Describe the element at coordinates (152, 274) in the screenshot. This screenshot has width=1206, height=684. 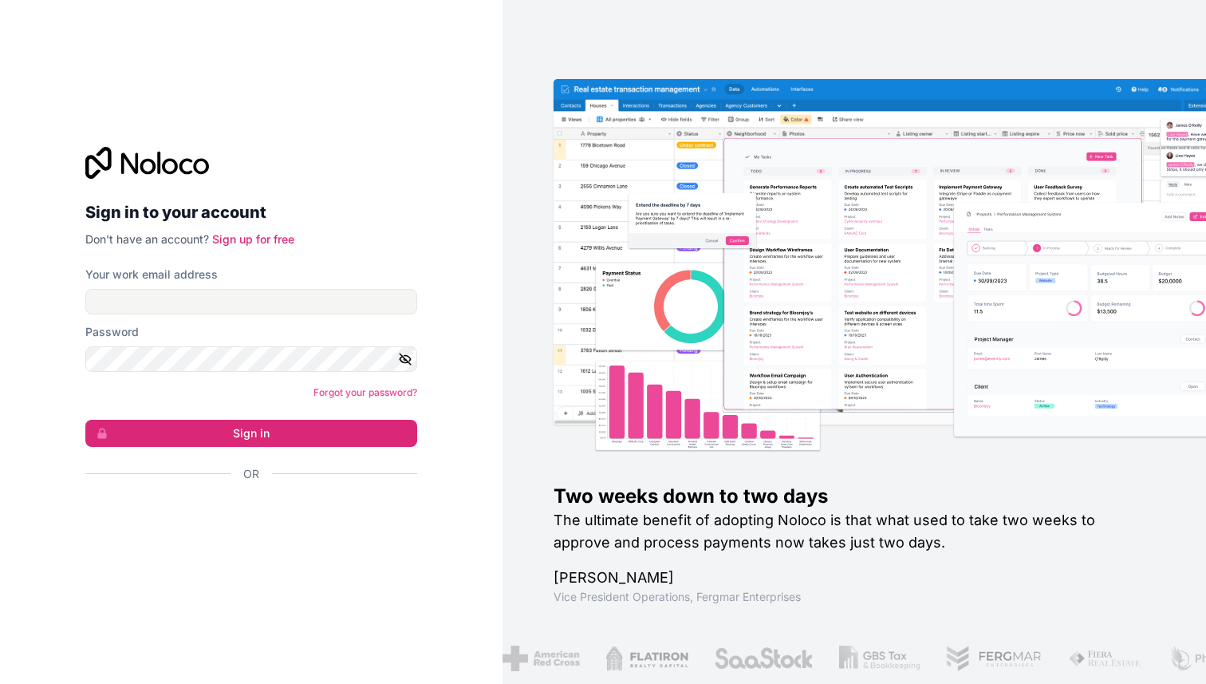
I see `label: Your work email address` at that location.